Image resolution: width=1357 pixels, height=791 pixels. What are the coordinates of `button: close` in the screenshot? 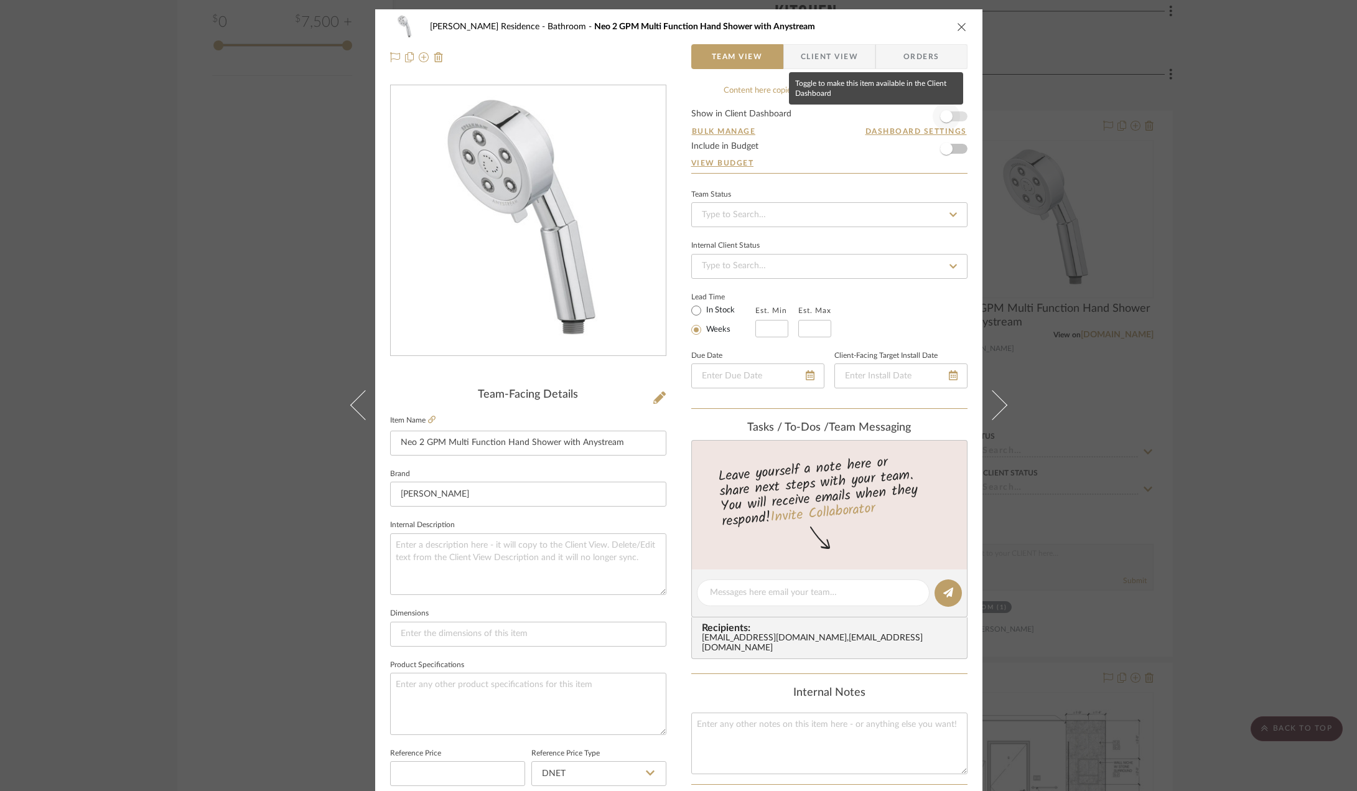 It's located at (962, 27).